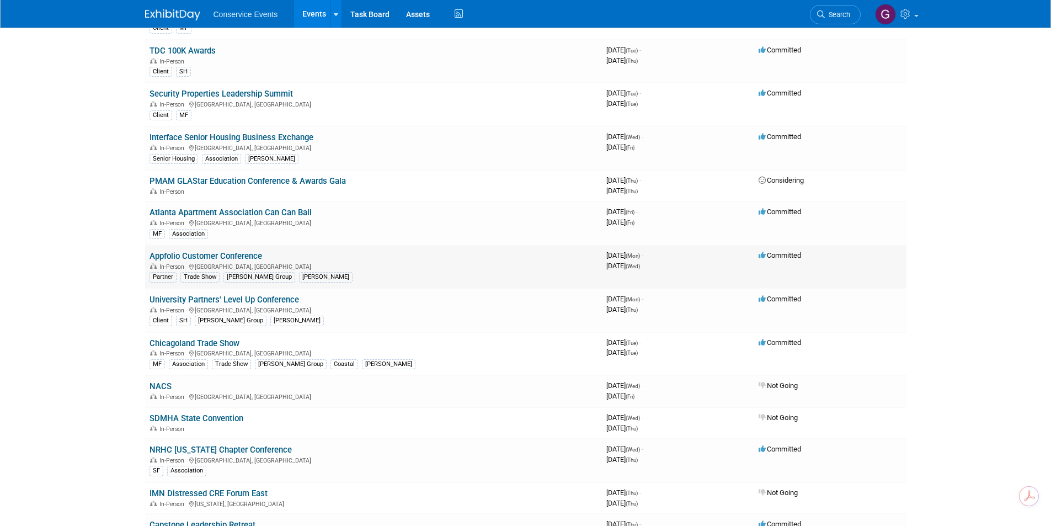  What do you see at coordinates (209, 493) in the screenshot?
I see `a: IMN Distressed CRE Forum East` at bounding box center [209, 493].